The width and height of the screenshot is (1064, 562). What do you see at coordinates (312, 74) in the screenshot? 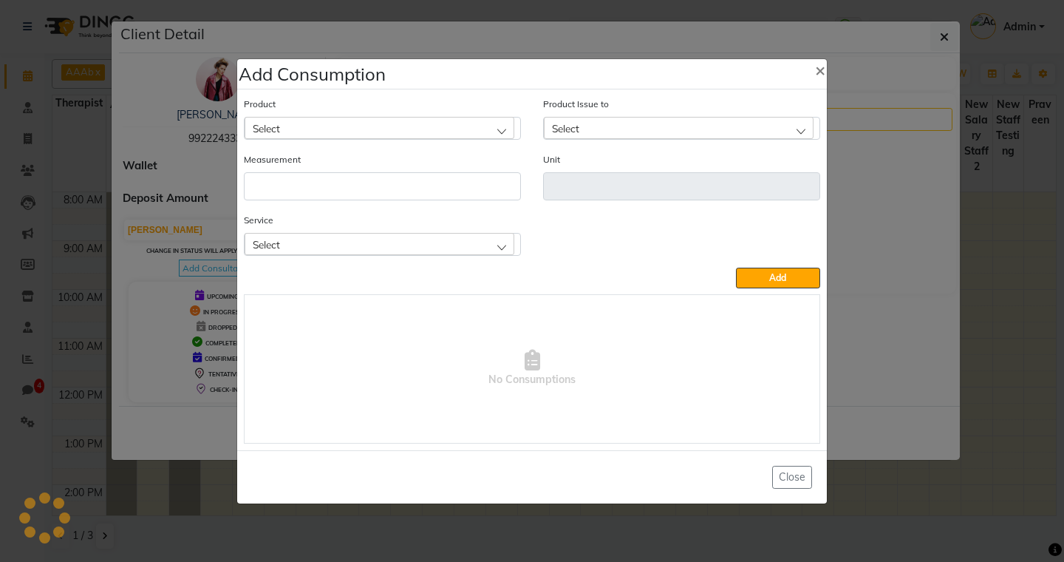
I see `h4: Add Consumption` at bounding box center [312, 74].